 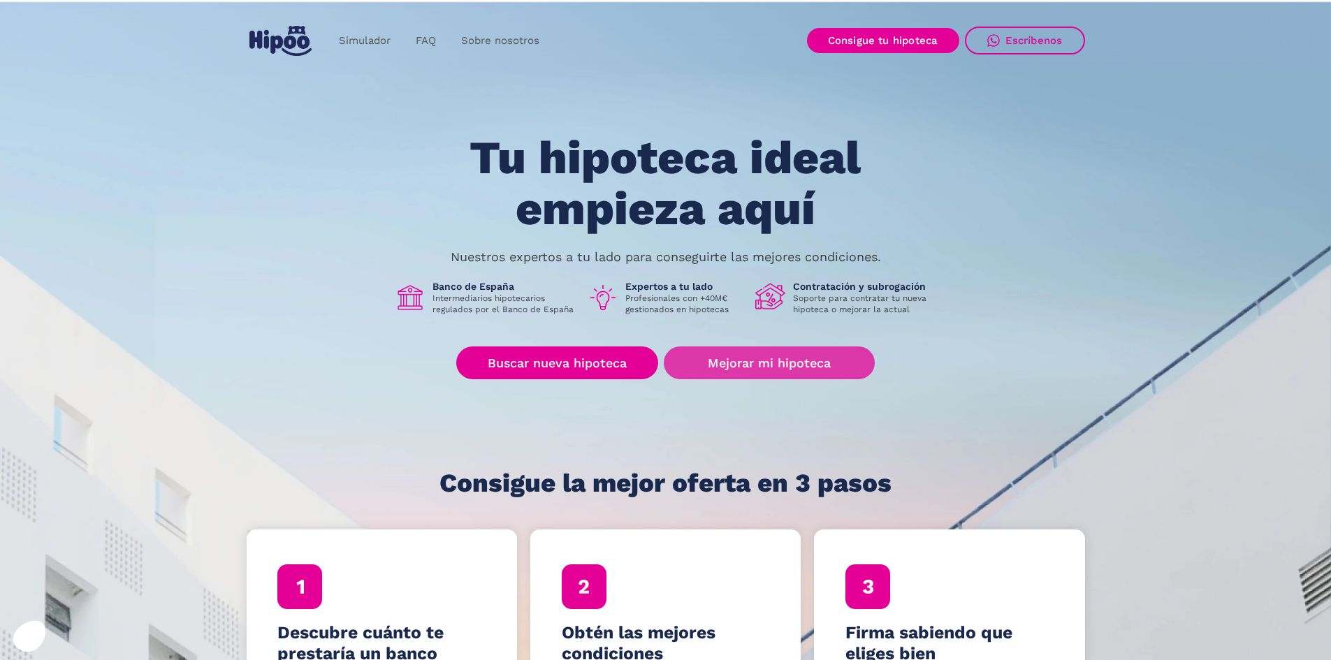 What do you see at coordinates (425, 41) in the screenshot?
I see `a: FAQ` at bounding box center [425, 41].